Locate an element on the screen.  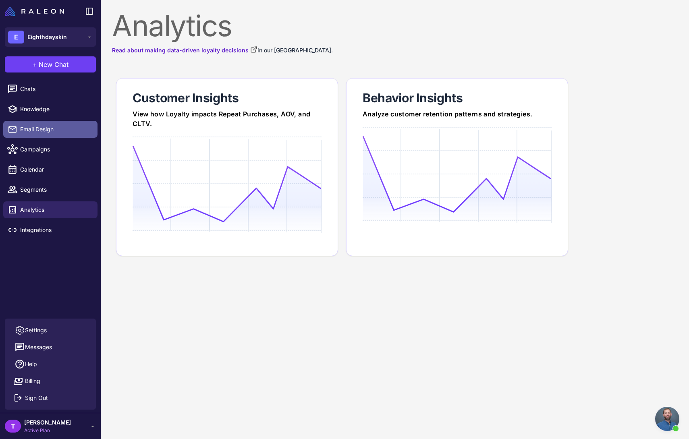
span: Messages is located at coordinates (38, 347).